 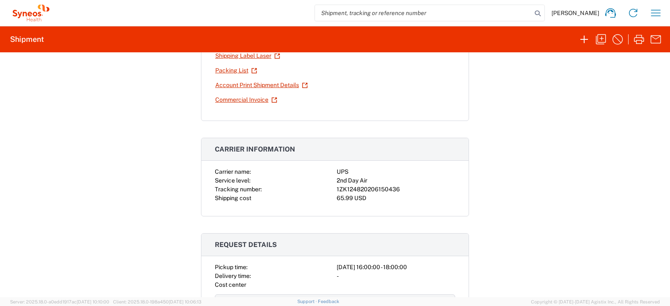 What do you see at coordinates (396, 181) in the screenshot?
I see `div: 2nd Day Air` at bounding box center [396, 181].